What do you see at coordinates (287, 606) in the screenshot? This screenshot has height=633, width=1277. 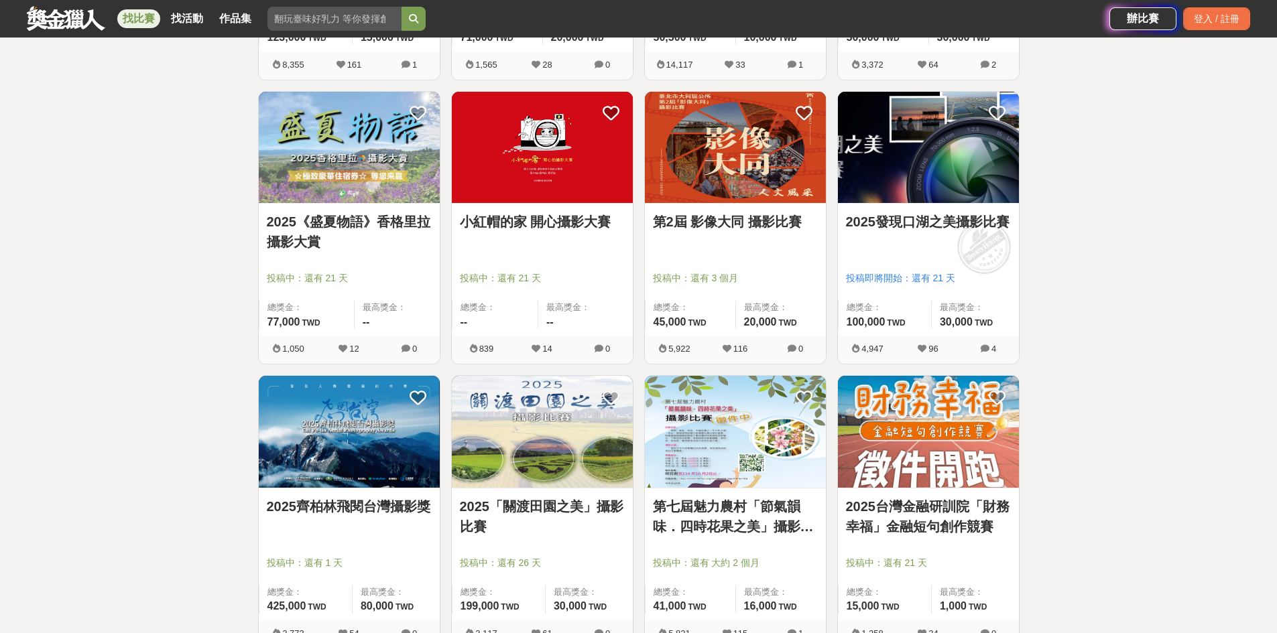 I see `span: 425,000` at bounding box center [287, 606].